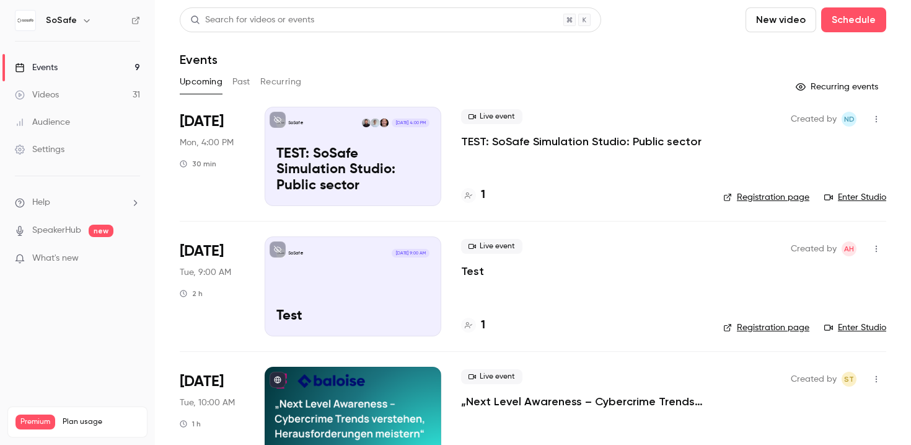  I want to click on button: New video, so click(781, 20).